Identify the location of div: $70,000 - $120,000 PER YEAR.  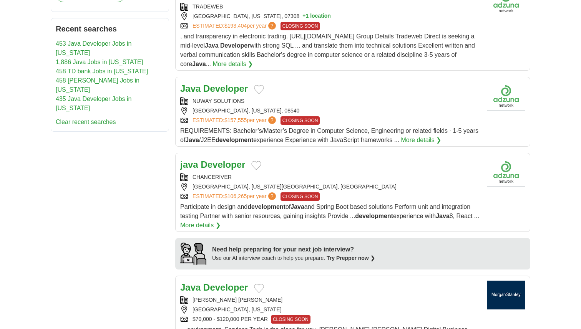
(330, 319).